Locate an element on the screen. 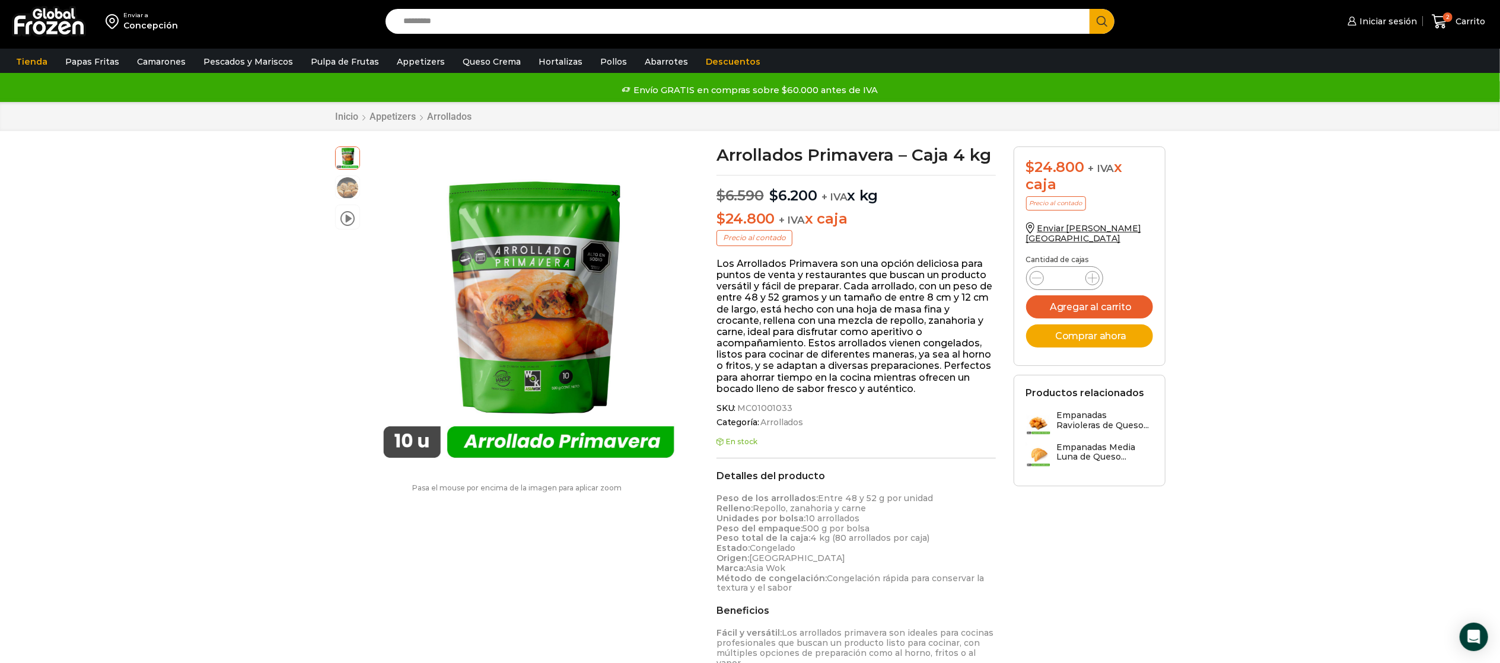 Image resolution: width=1500 pixels, height=663 pixels. button: Comprar ahora is located at coordinates (1090, 336).